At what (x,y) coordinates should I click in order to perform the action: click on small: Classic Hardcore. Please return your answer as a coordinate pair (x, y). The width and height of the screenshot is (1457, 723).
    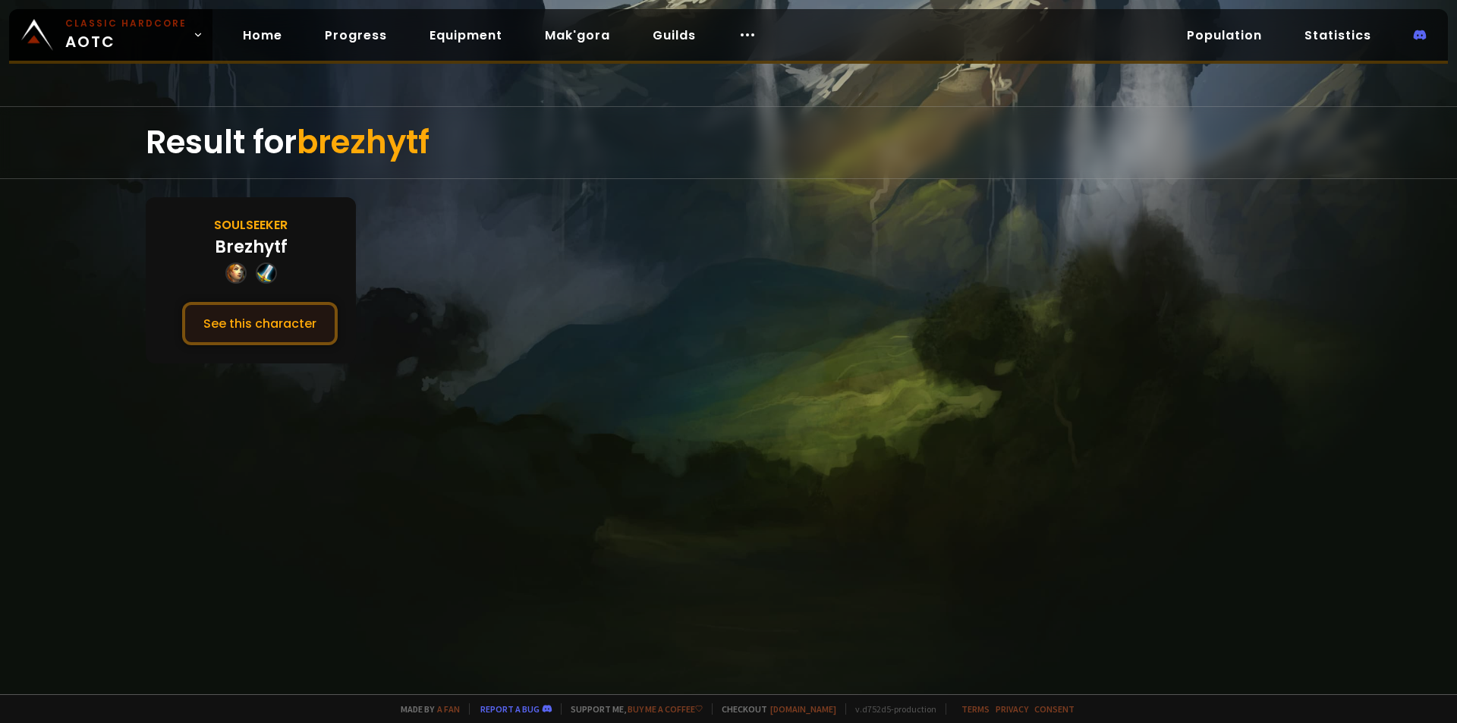
    Looking at the image, I should click on (126, 24).